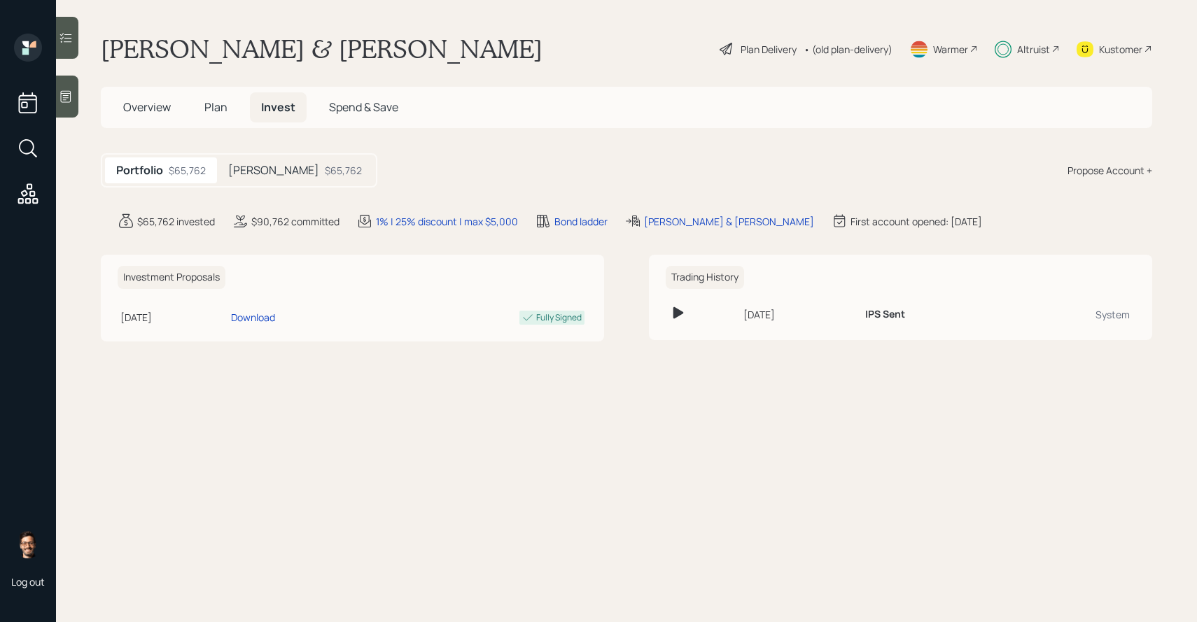 This screenshot has width=1197, height=622. What do you see at coordinates (28, 545) in the screenshot?
I see `img: sami-boghos-headshot.png` at bounding box center [28, 545].